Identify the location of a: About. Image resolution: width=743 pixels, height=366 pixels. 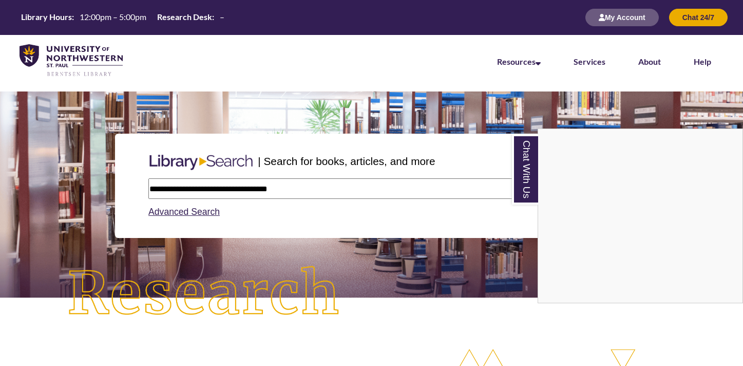
(649, 61).